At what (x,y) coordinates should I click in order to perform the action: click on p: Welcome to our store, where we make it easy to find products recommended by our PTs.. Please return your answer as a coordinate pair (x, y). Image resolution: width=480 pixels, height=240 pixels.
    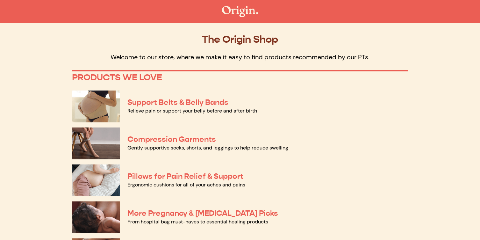
    Looking at the image, I should click on (240, 57).